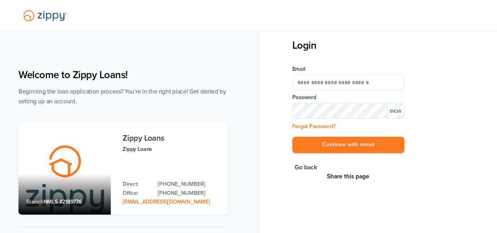  I want to click on img: Lender Logo, so click(45, 16).